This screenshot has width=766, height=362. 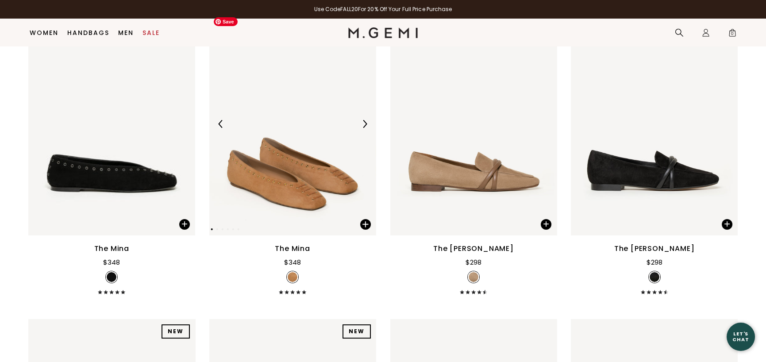 What do you see at coordinates (349, 9) in the screenshot?
I see `strong: FALL20` at bounding box center [349, 9].